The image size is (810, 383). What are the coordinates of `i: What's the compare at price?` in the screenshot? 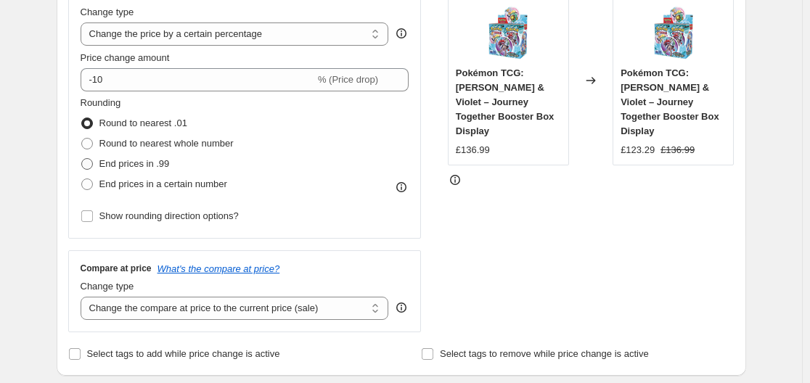 It's located at (219, 269).